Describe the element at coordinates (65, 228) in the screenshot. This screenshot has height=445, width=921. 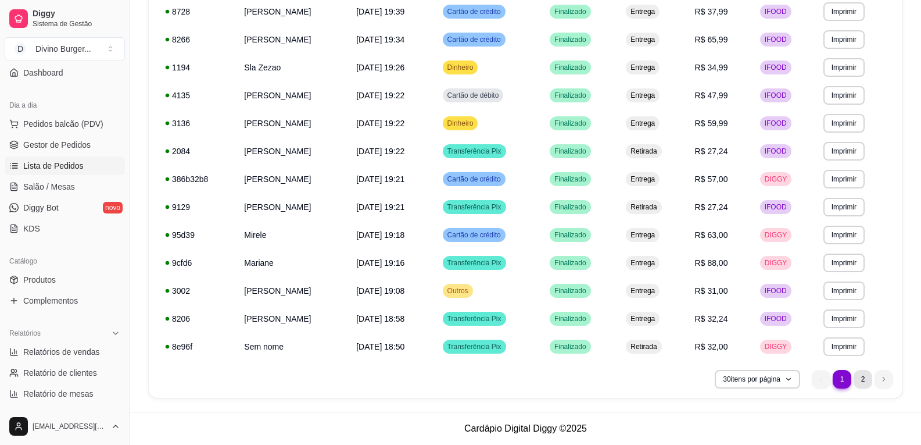
I see `a: KDS` at that location.